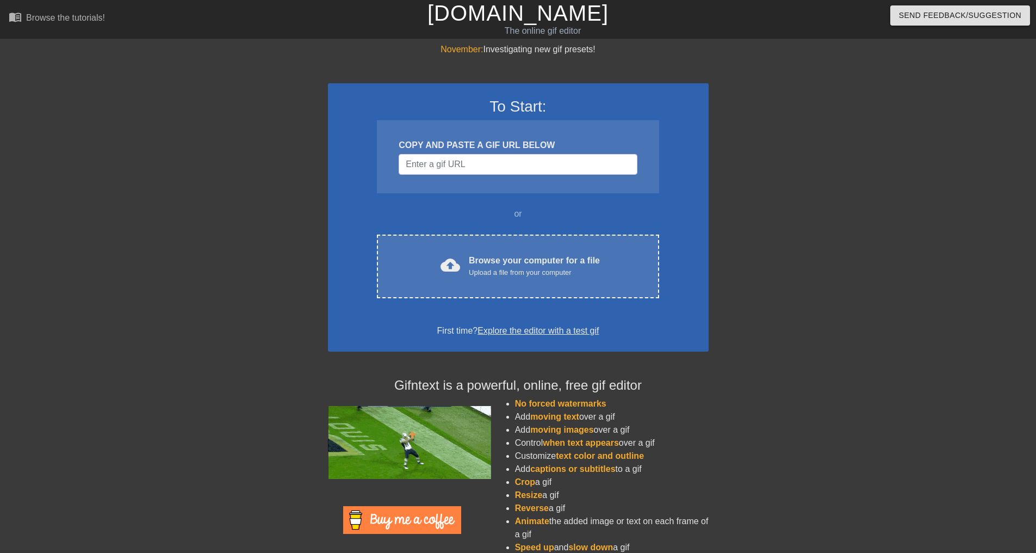 This screenshot has height=553, width=1036. Describe the element at coordinates (462, 49) in the screenshot. I see `span: November:` at that location.